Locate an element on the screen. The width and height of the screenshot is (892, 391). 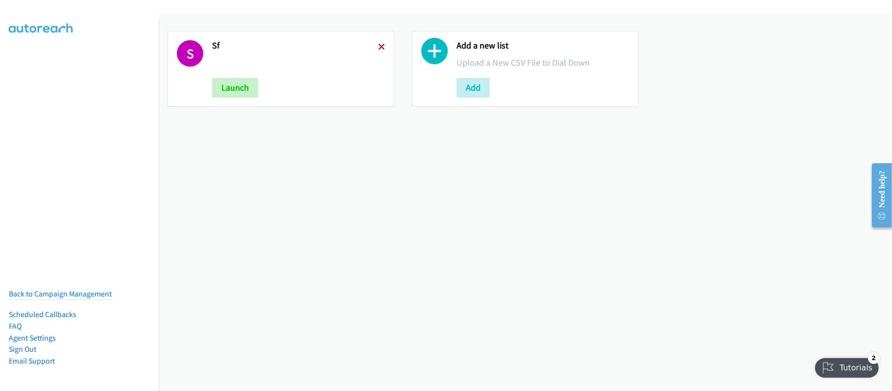
div: Need help? is located at coordinates (18, 33).